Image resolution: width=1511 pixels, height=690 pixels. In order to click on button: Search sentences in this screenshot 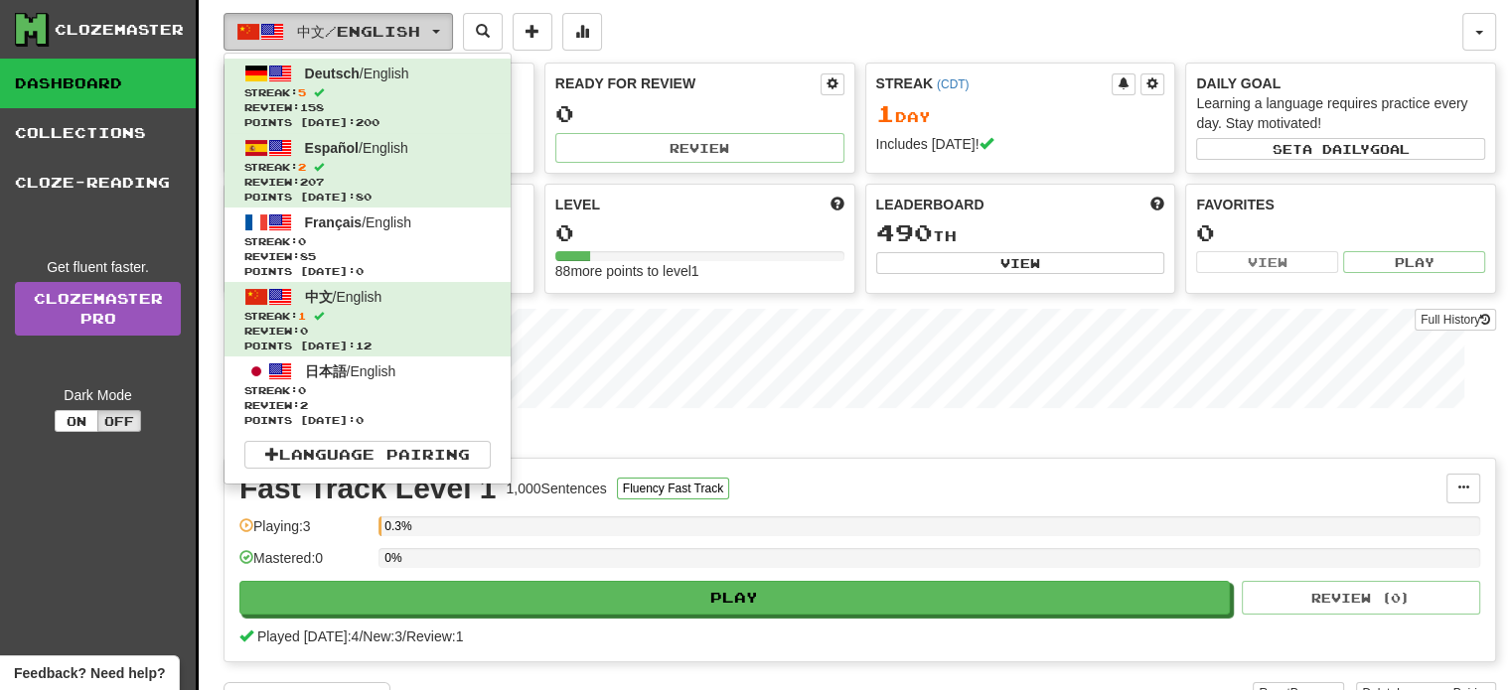, I will do `click(483, 32)`.